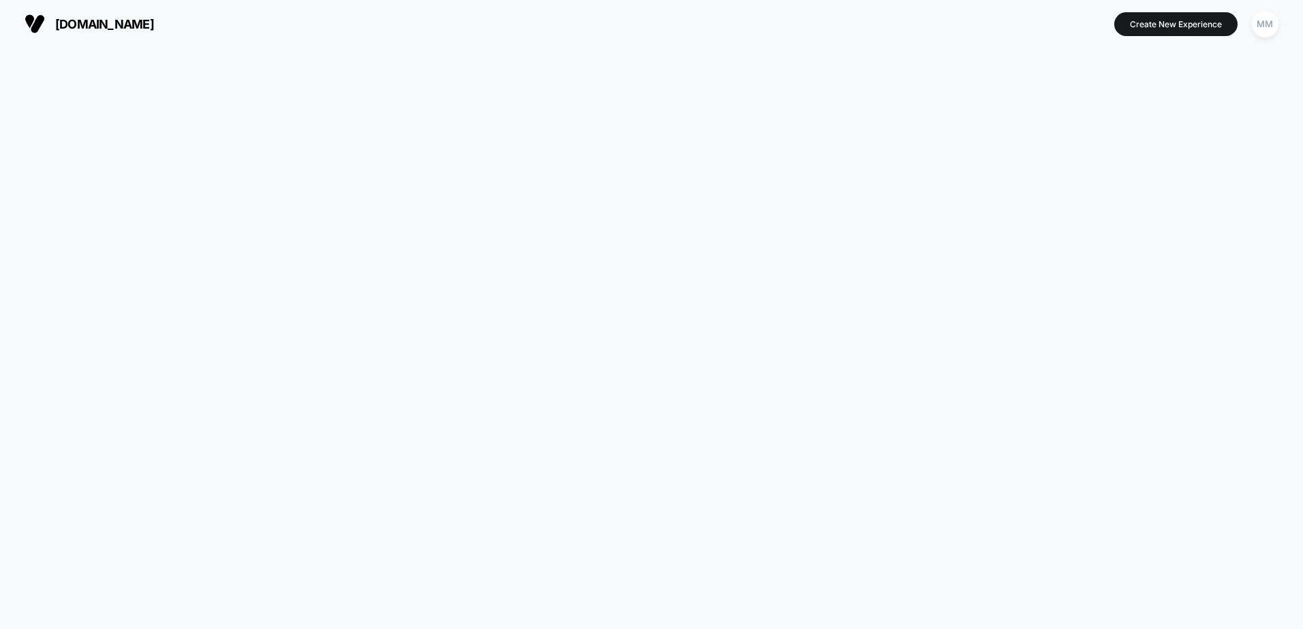 The height and width of the screenshot is (629, 1303). I want to click on button: Create New Experience, so click(1175, 24).